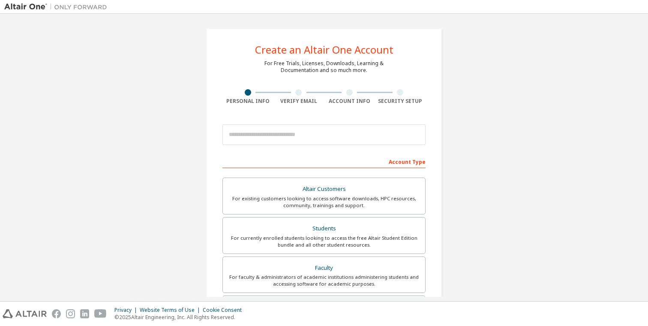 The height and width of the screenshot is (326, 648). Describe the element at coordinates (324, 268) in the screenshot. I see `div: Faculty` at that location.